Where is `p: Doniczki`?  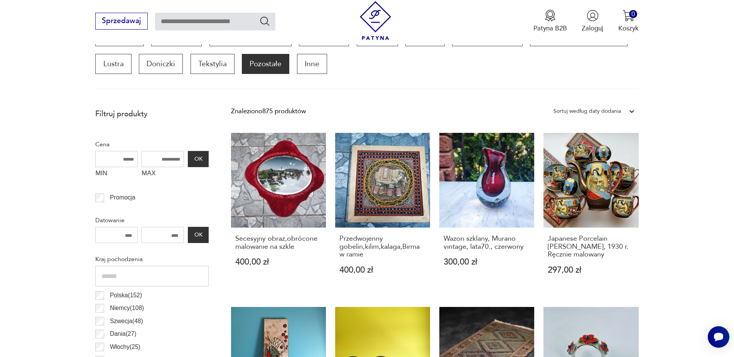 p: Doniczki is located at coordinates (161, 64).